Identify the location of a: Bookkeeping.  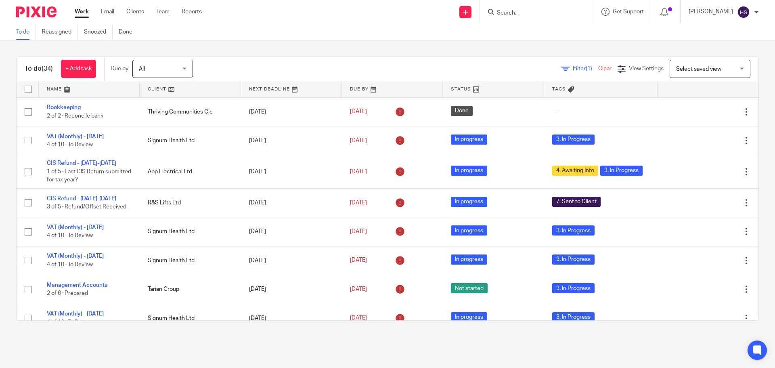
(64, 107).